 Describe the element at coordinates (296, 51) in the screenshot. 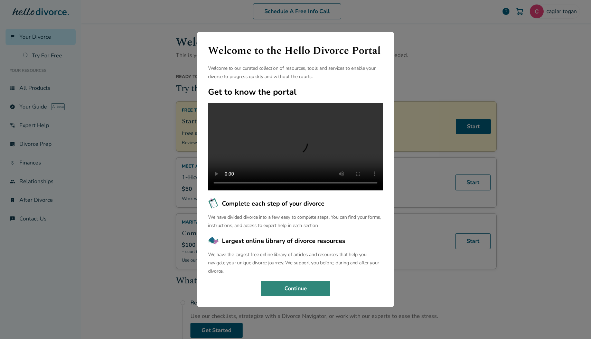

I see `h1: Welcome to the Hello Divorce Portal` at that location.